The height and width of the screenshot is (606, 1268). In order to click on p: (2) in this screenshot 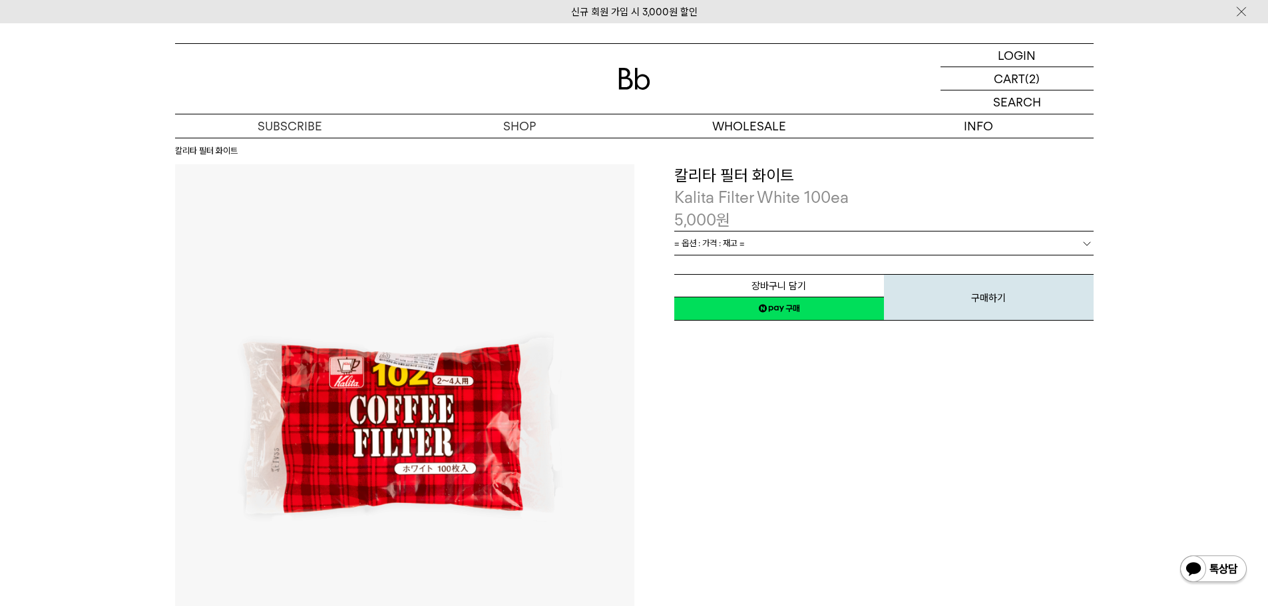, I will do `click(1032, 79)`.